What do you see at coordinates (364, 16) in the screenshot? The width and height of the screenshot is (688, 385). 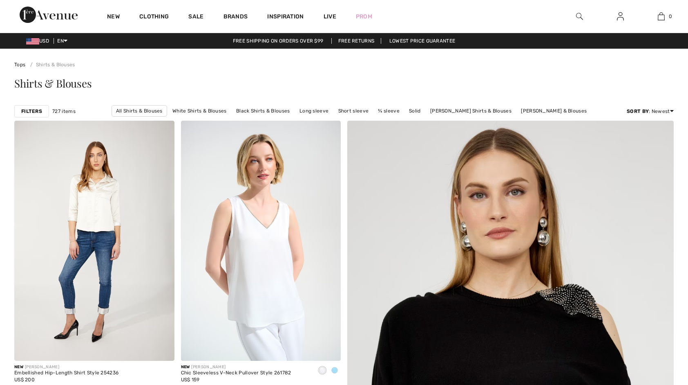 I see `a: Prom` at bounding box center [364, 16].